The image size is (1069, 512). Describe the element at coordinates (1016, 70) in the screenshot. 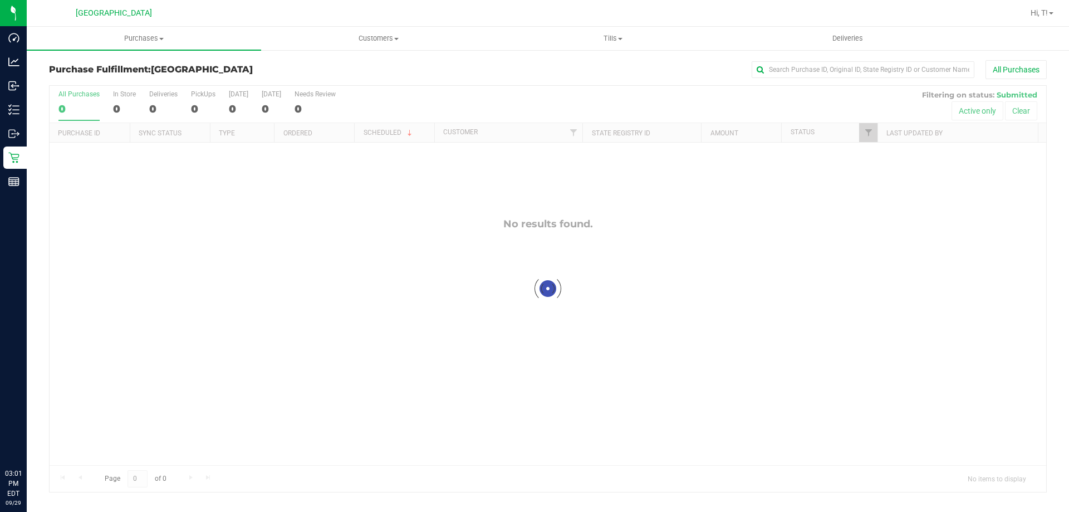

I see `button: All Purchases` at that location.